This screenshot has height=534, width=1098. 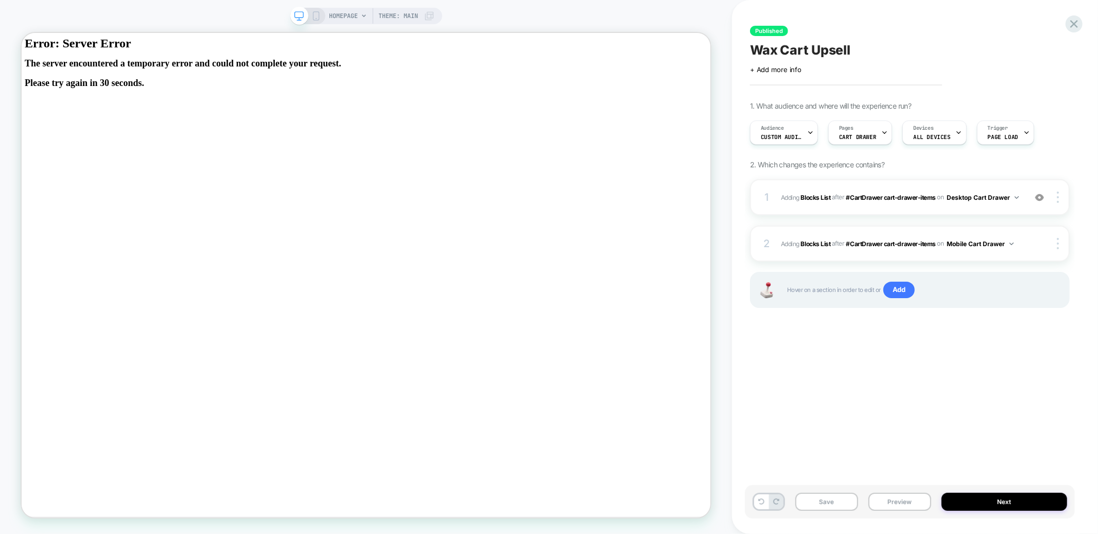 What do you see at coordinates (827, 502) in the screenshot?
I see `button: Save` at bounding box center [827, 502].